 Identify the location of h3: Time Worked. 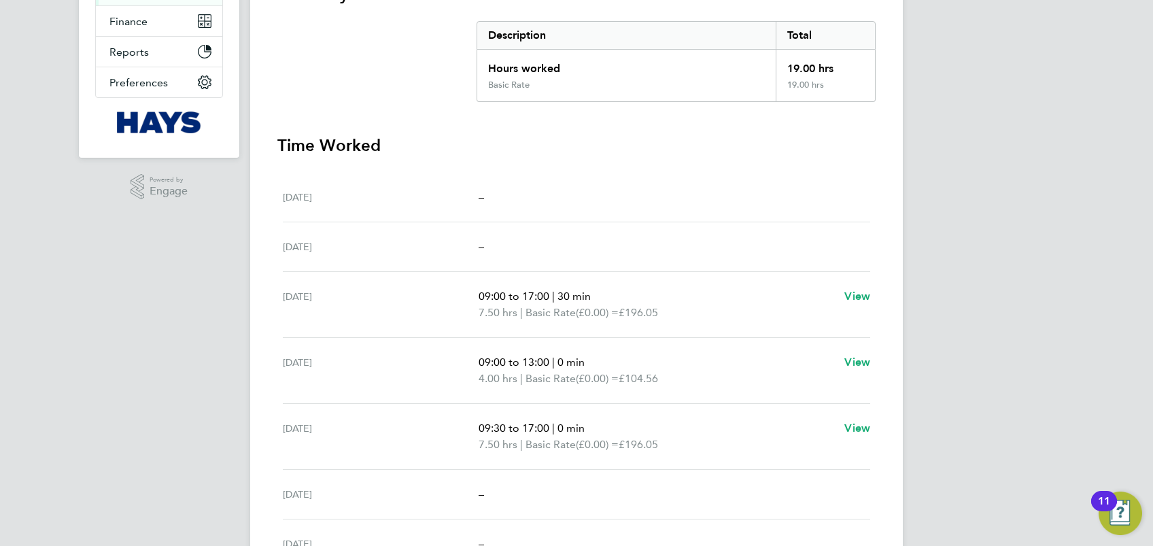
(576, 145).